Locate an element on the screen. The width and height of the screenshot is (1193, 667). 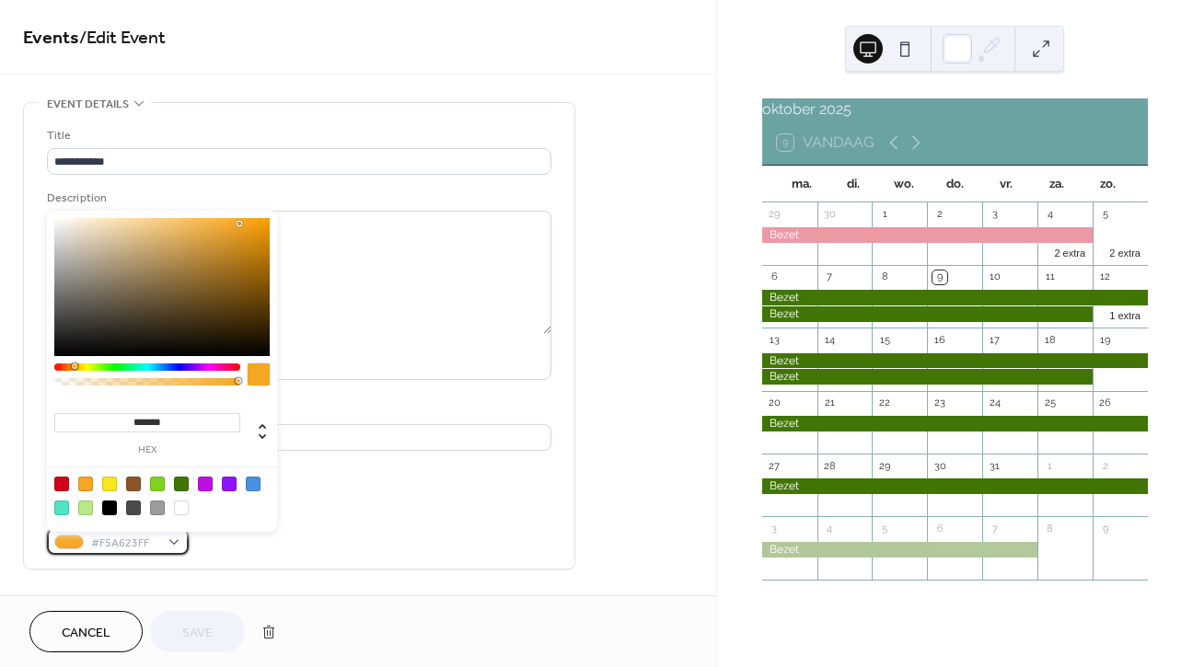
button: Cancel is located at coordinates (86, 631).